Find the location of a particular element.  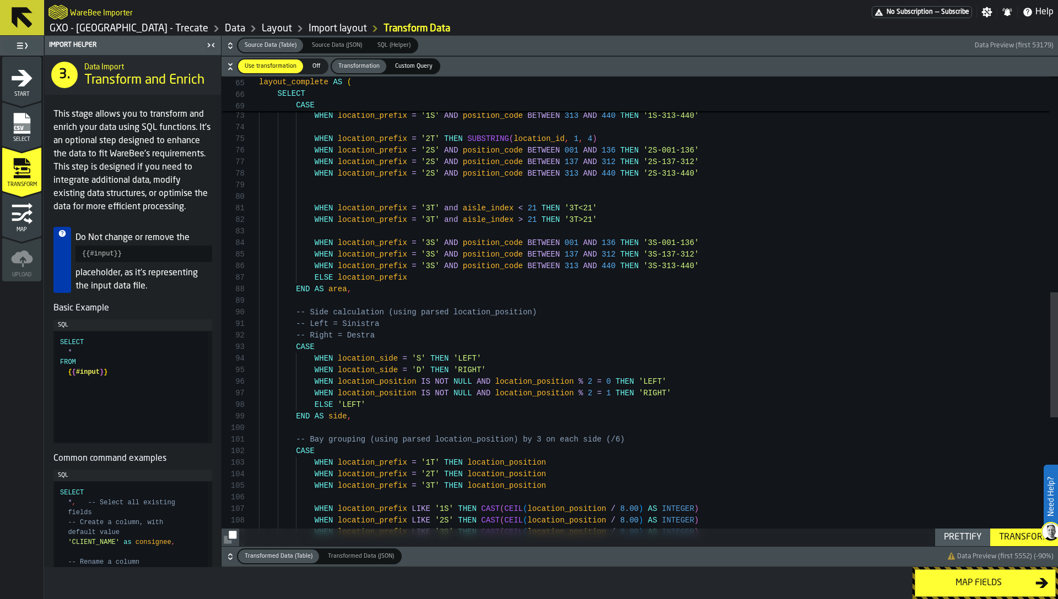

span: 136 is located at coordinates (608, 243).